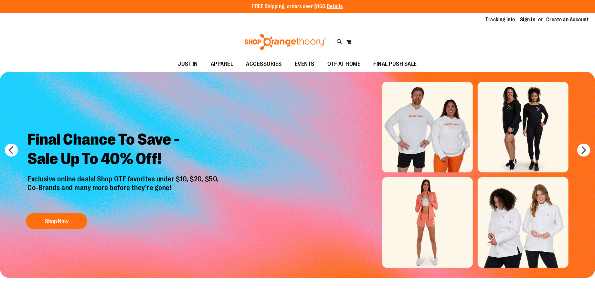 The height and width of the screenshot is (305, 595). What do you see at coordinates (264, 64) in the screenshot?
I see `span: ACCESSORIES` at bounding box center [264, 64].